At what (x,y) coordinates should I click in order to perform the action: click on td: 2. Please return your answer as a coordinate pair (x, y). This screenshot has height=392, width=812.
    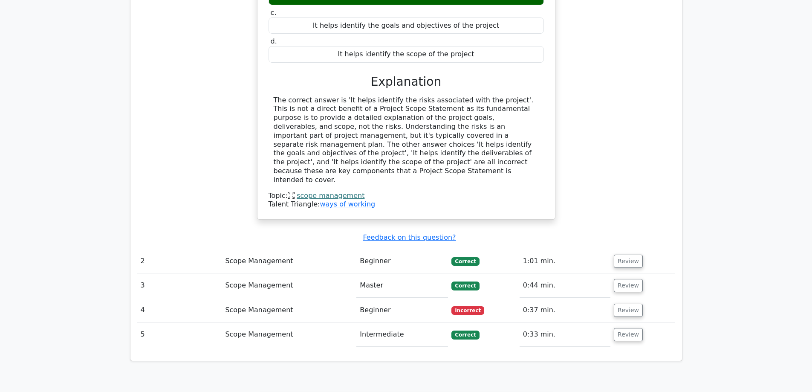
    Looking at the image, I should click on (180, 261).